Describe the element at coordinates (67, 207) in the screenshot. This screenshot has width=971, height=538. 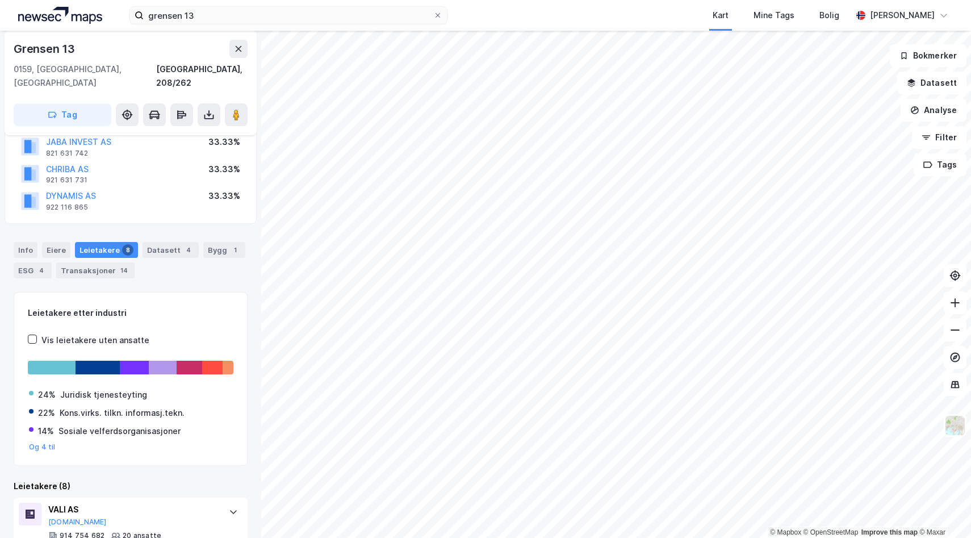
I see `div: 922 116 865` at that location.